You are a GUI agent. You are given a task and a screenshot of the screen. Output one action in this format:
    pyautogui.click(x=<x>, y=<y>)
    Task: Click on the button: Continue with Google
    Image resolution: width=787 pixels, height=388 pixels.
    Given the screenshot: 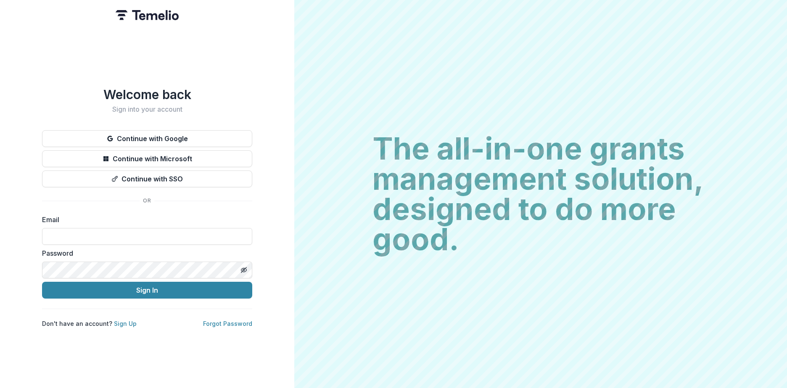 What is the action you would take?
    pyautogui.click(x=147, y=139)
    